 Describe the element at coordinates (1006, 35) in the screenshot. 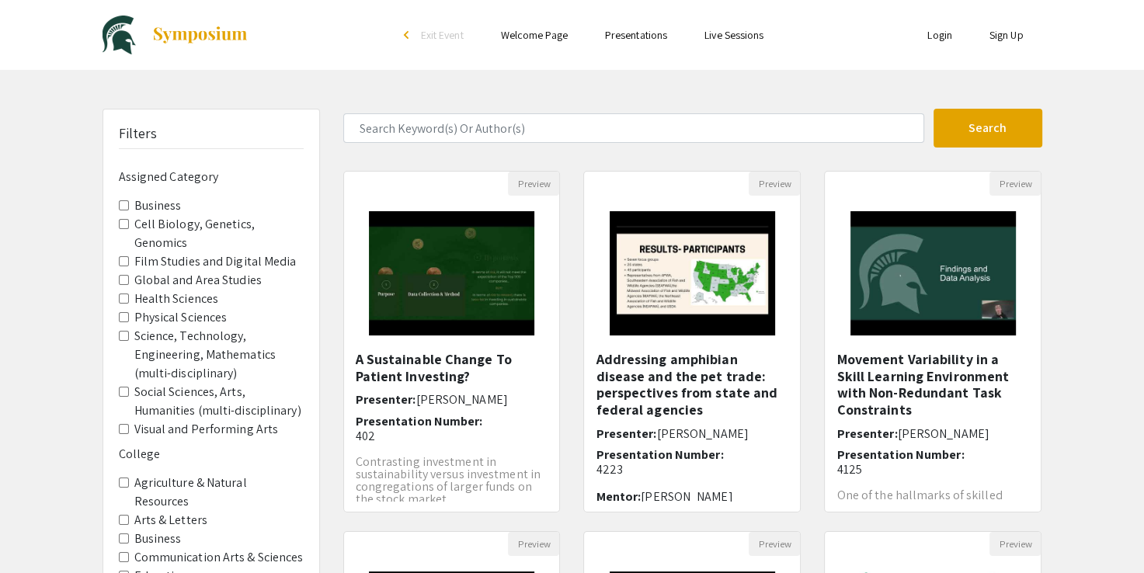

I see `a: Sign Up` at that location.